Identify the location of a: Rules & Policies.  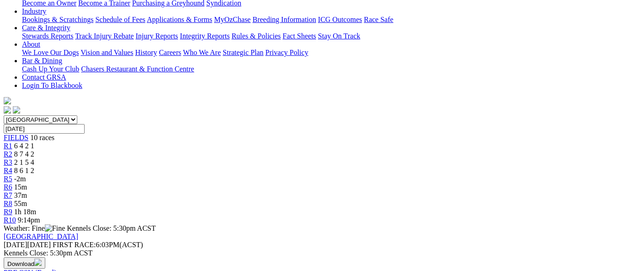
(256, 36).